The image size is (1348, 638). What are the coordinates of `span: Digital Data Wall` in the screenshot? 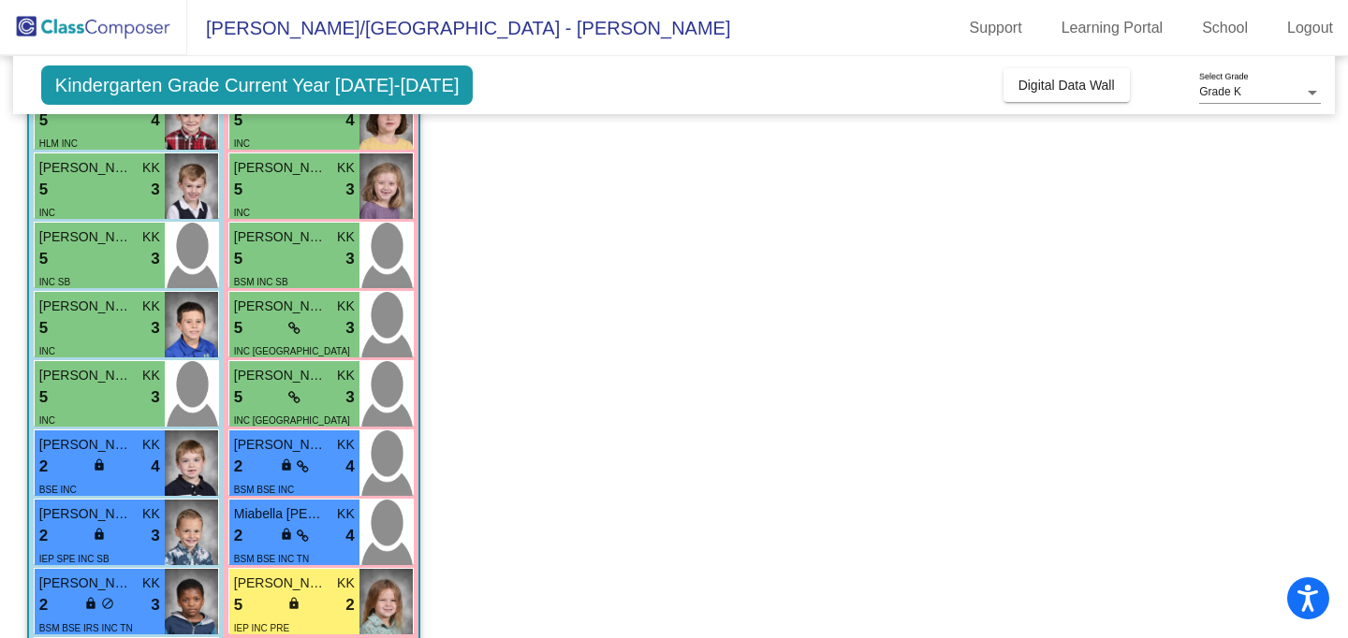 It's located at (1066, 85).